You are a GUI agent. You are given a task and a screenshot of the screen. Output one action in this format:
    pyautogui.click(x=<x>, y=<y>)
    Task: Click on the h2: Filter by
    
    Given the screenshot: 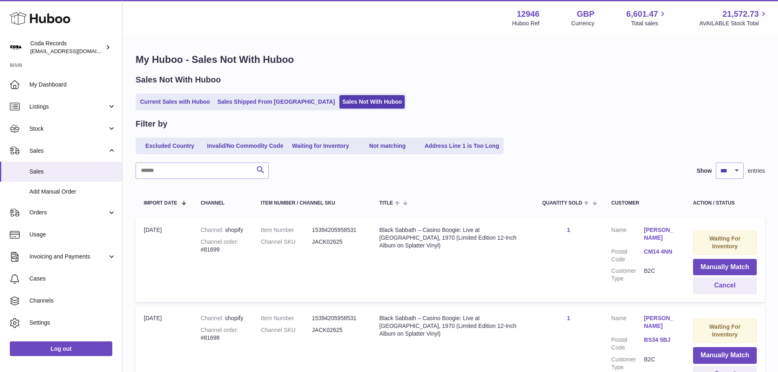 What is the action you would take?
    pyautogui.click(x=152, y=124)
    